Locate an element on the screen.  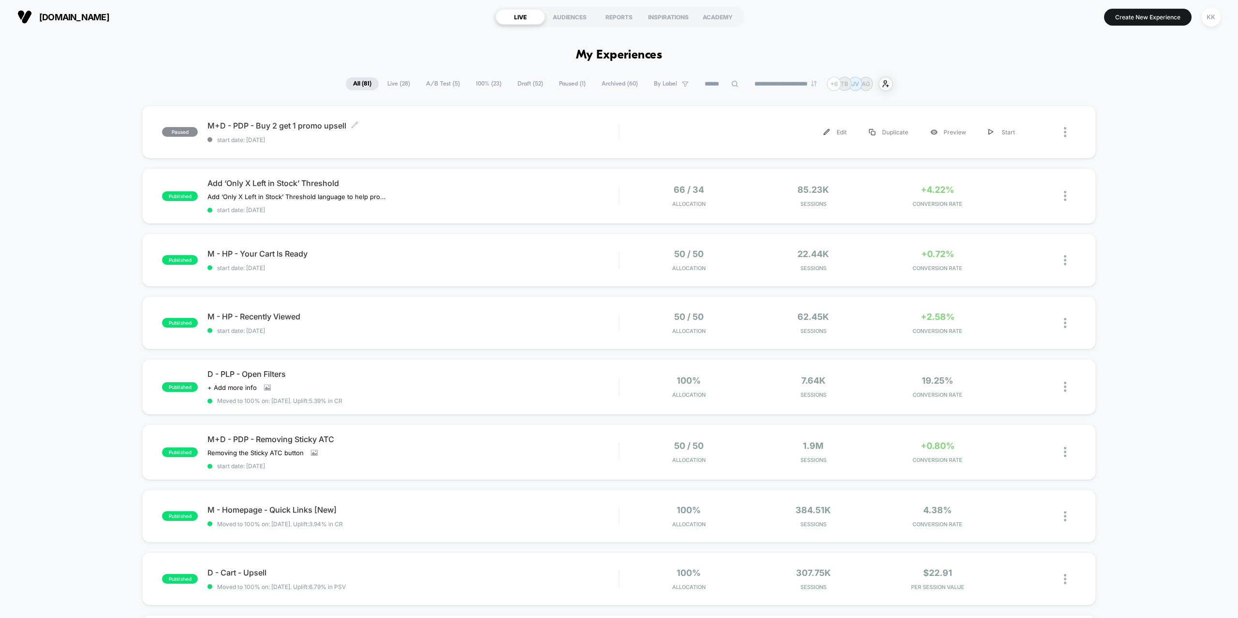
span: 22.44k is located at coordinates (813, 254).